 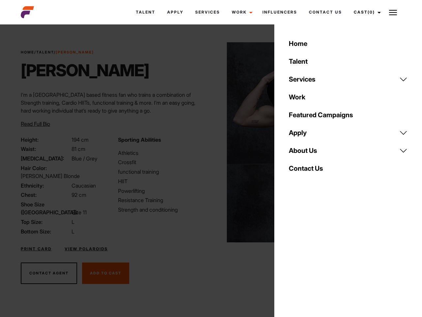 What do you see at coordinates (46, 222) in the screenshot?
I see `span: Top Size:` at bounding box center [46, 222].